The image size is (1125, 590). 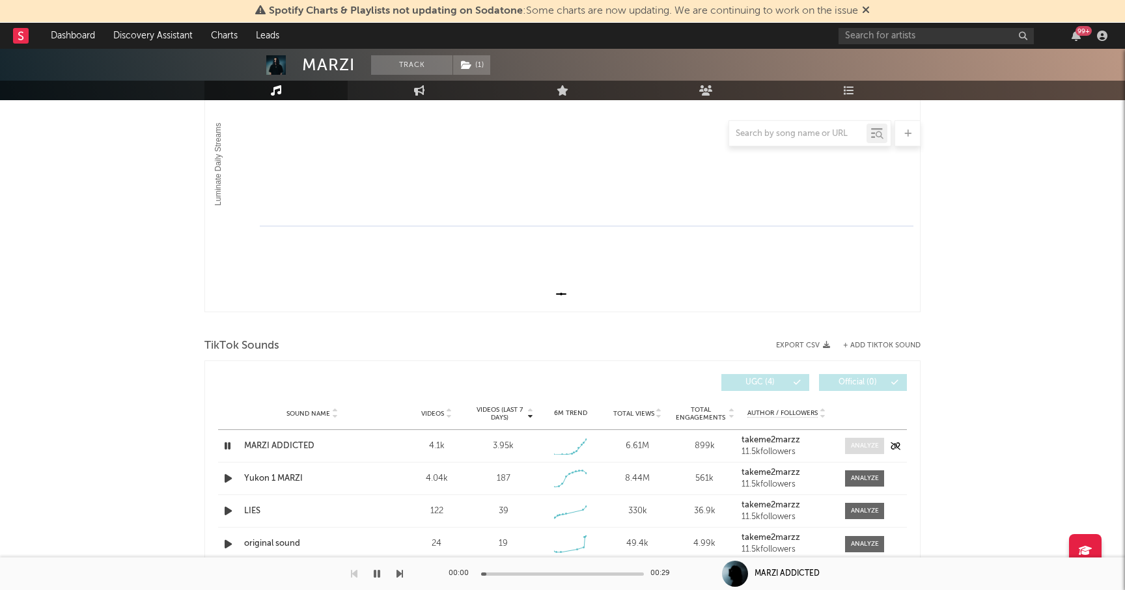 I want to click on svg: Luminate Daily Consumption, so click(x=562, y=182).